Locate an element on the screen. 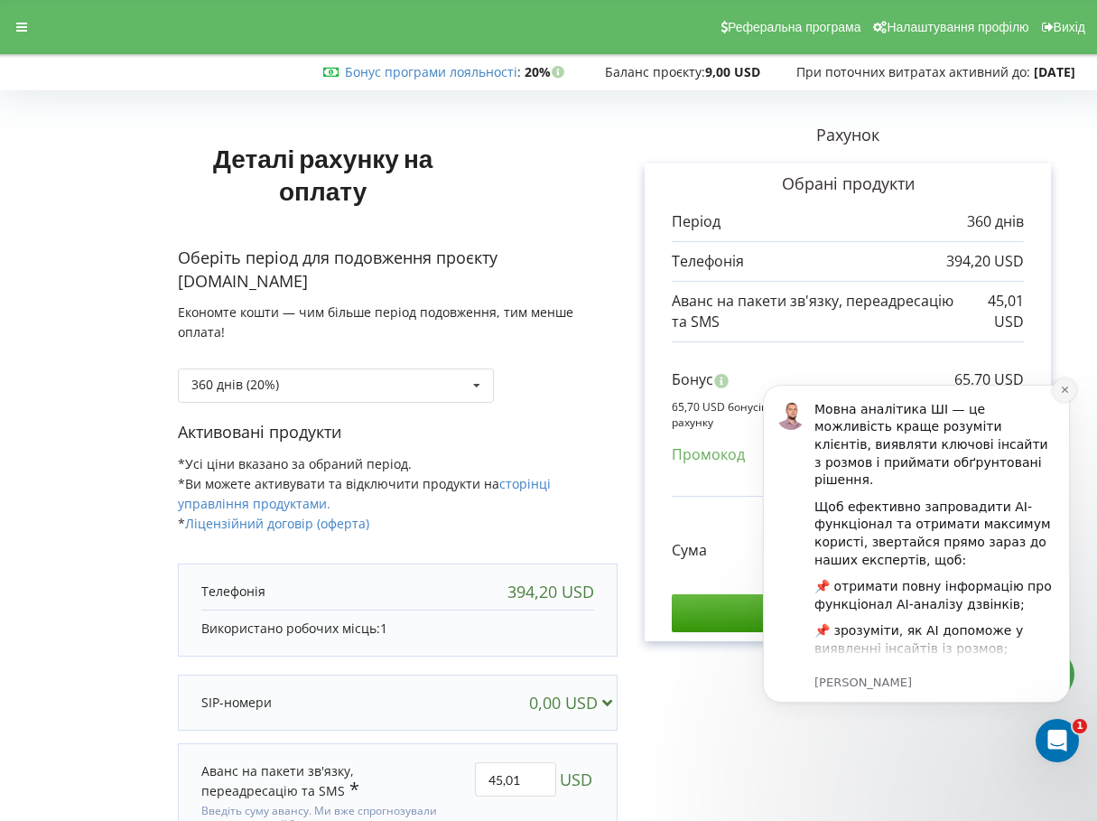  div: 0,00 USD is located at coordinates (574, 702).